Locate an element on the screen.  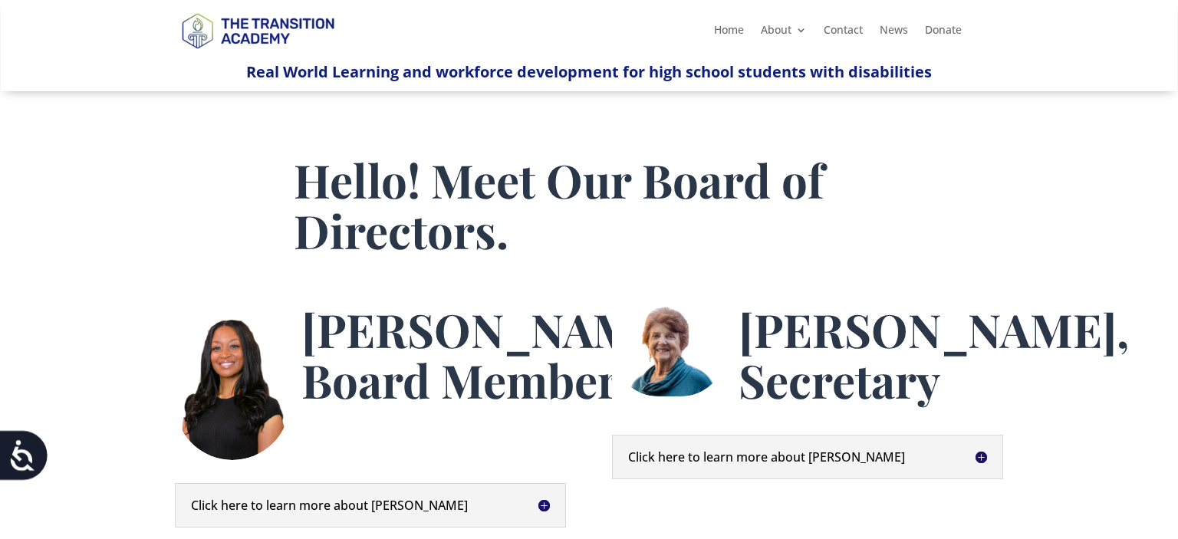
a: News is located at coordinates (894, 33).